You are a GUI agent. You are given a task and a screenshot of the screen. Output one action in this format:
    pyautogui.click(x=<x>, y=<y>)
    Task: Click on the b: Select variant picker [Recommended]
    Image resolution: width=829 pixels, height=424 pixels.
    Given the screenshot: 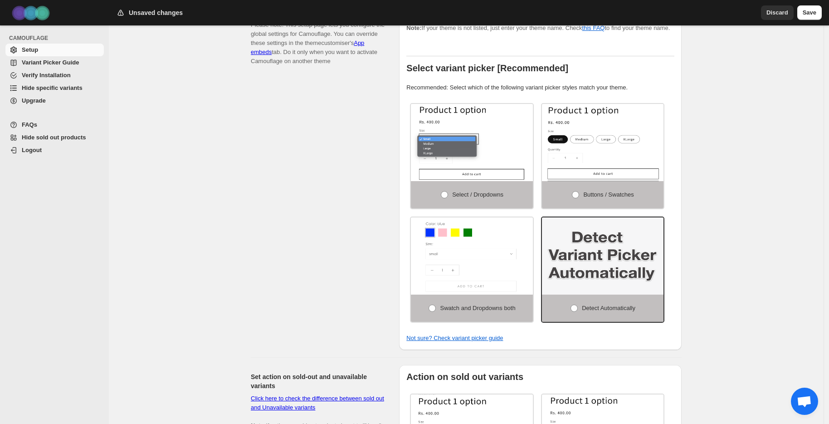 What is the action you would take?
    pyautogui.click(x=487, y=68)
    